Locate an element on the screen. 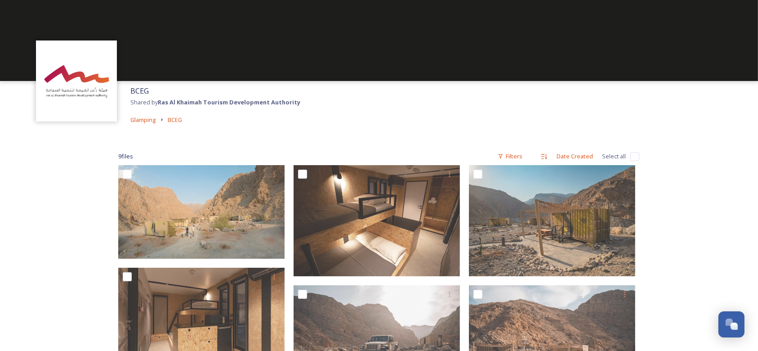 The height and width of the screenshot is (351, 758). a: Glamping is located at coordinates (143, 120).